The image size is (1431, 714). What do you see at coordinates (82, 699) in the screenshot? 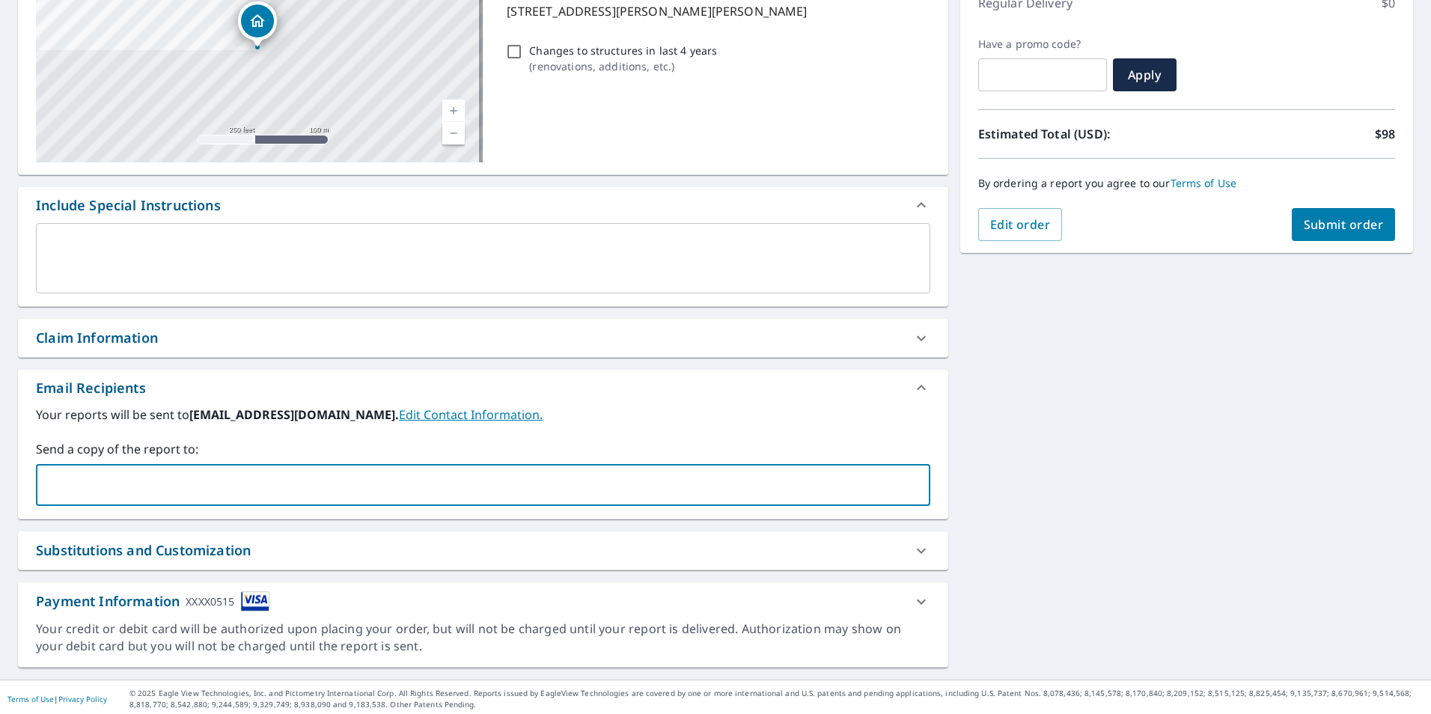
I see `a: Privacy Policy` at bounding box center [82, 699].